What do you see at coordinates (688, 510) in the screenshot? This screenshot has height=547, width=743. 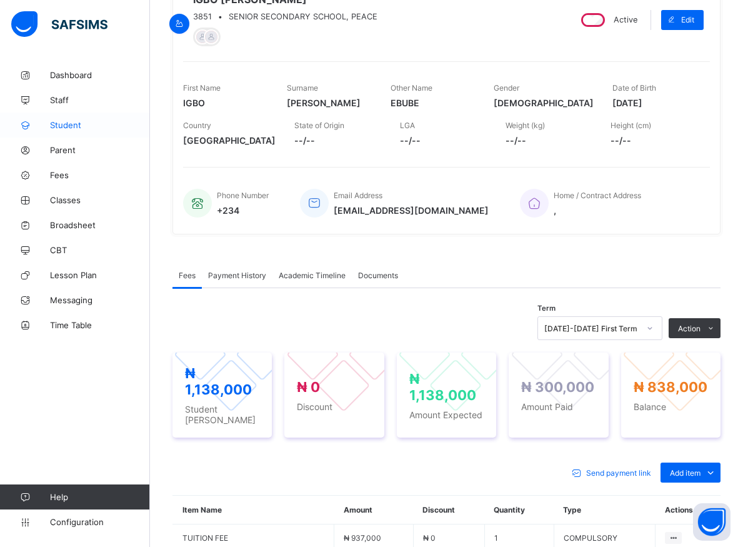 I see `th: Actions` at bounding box center [688, 510].